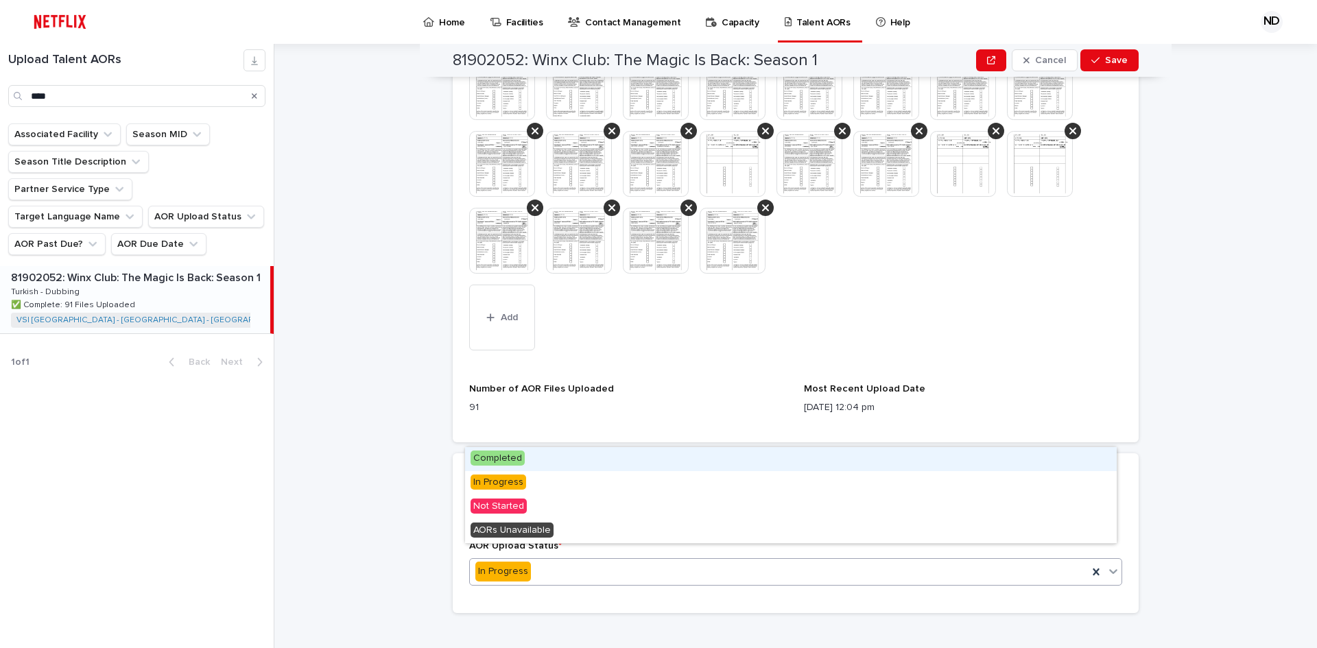 The height and width of the screenshot is (648, 1317). Describe the element at coordinates (1271, 22) in the screenshot. I see `div: ND` at that location.